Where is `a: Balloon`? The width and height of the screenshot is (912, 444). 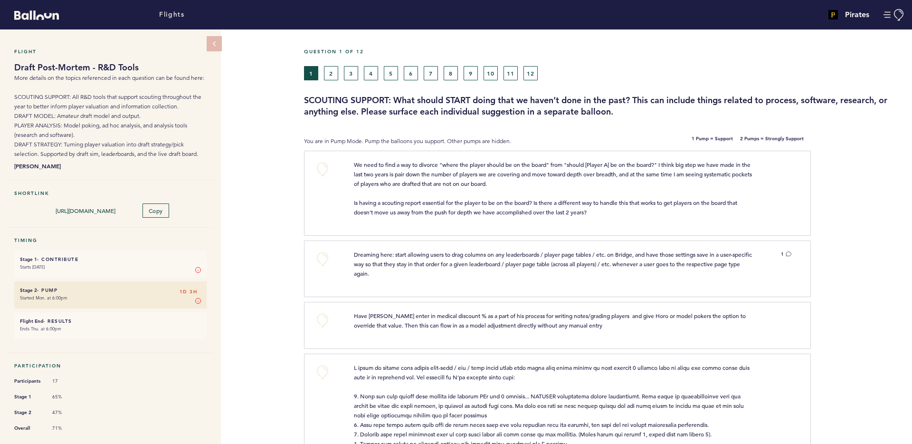
a: Balloon is located at coordinates (33, 14).